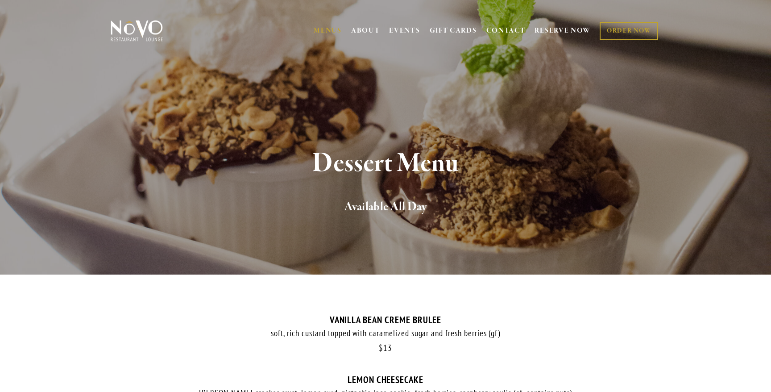 The width and height of the screenshot is (771, 392). I want to click on a: CONTACT, so click(506, 31).